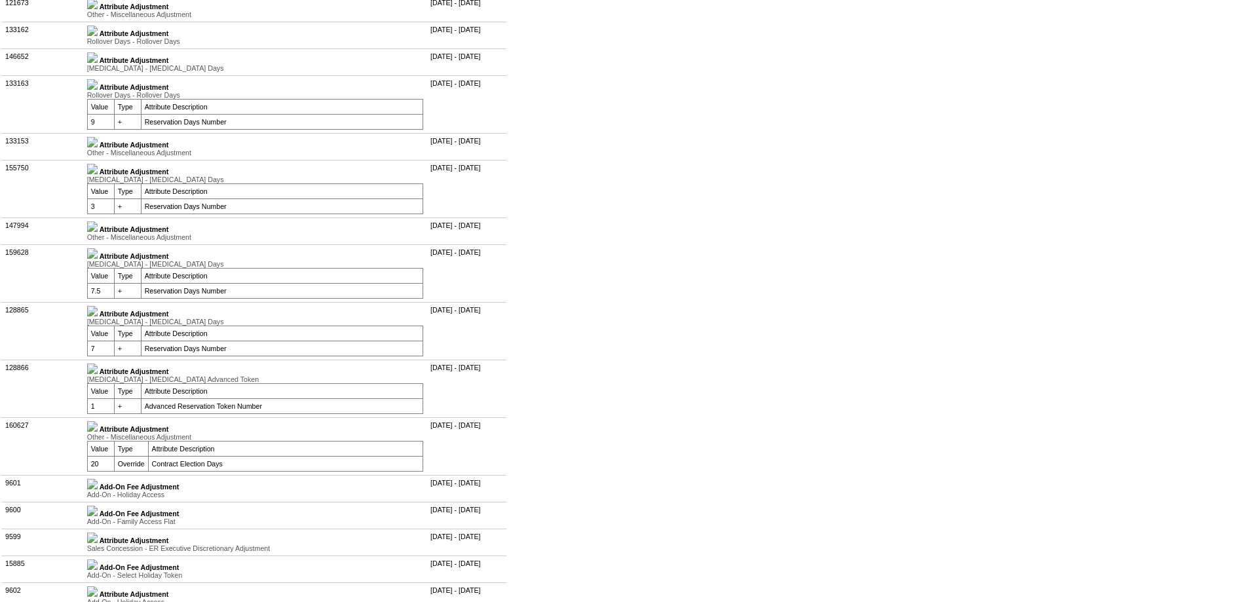 Image resolution: width=1248 pixels, height=602 pixels. What do you see at coordinates (100, 348) in the screenshot?
I see `td: 7` at bounding box center [100, 348].